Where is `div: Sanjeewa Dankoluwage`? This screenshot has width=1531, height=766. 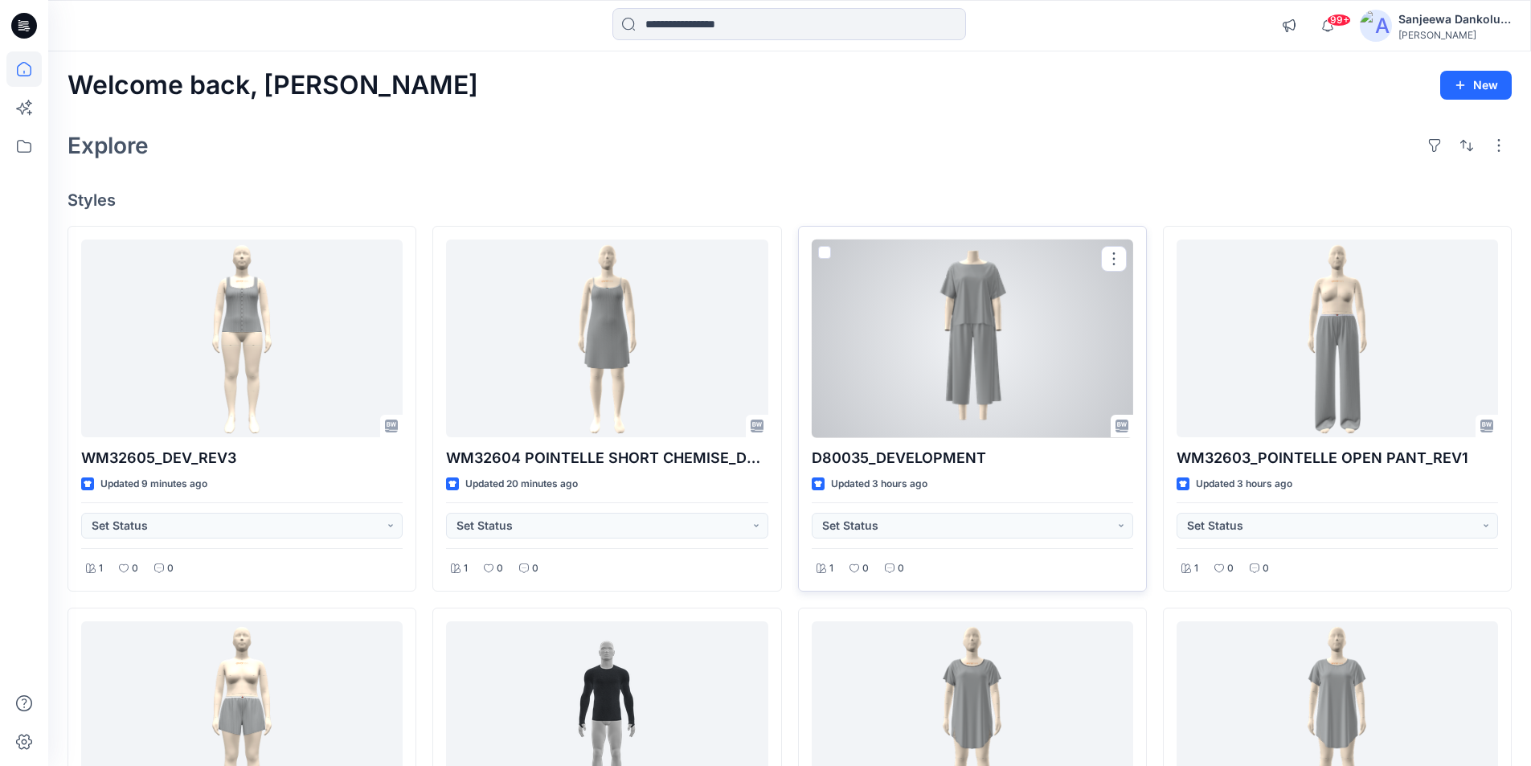 div: Sanjeewa Dankoluwage is located at coordinates (1455, 19).